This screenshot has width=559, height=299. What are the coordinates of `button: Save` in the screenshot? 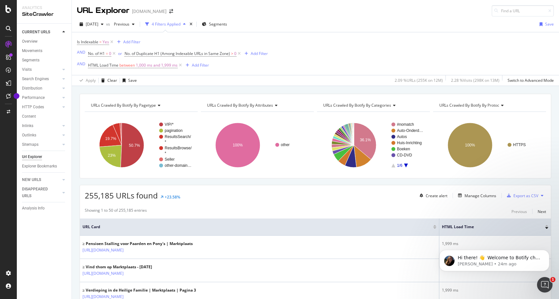 It's located at (545, 24).